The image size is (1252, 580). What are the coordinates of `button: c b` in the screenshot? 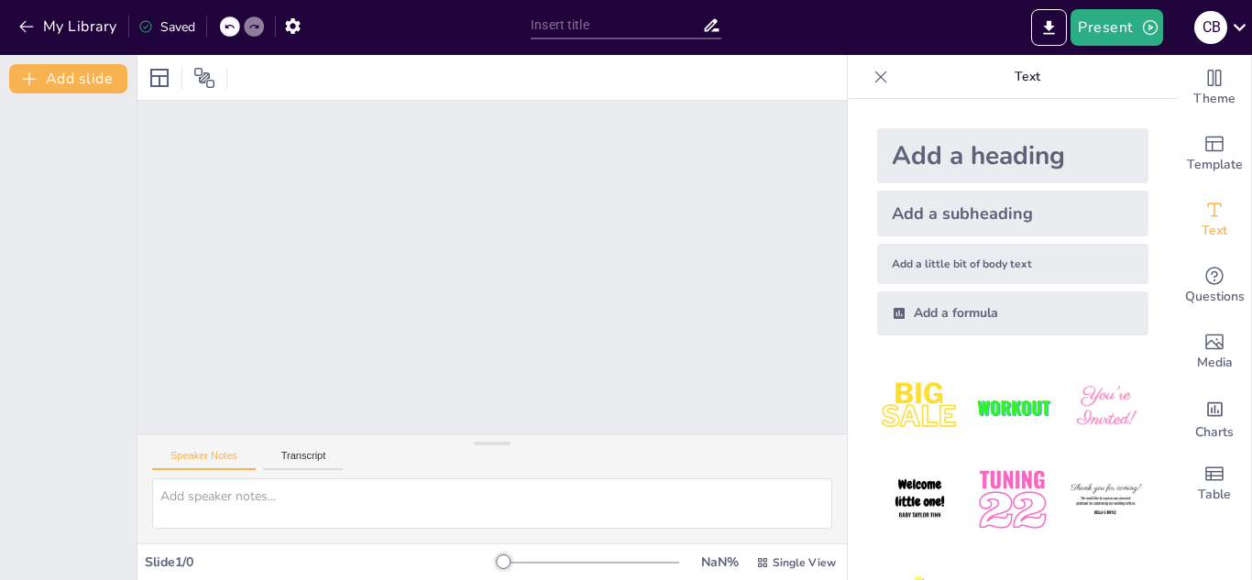 It's located at (1211, 27).